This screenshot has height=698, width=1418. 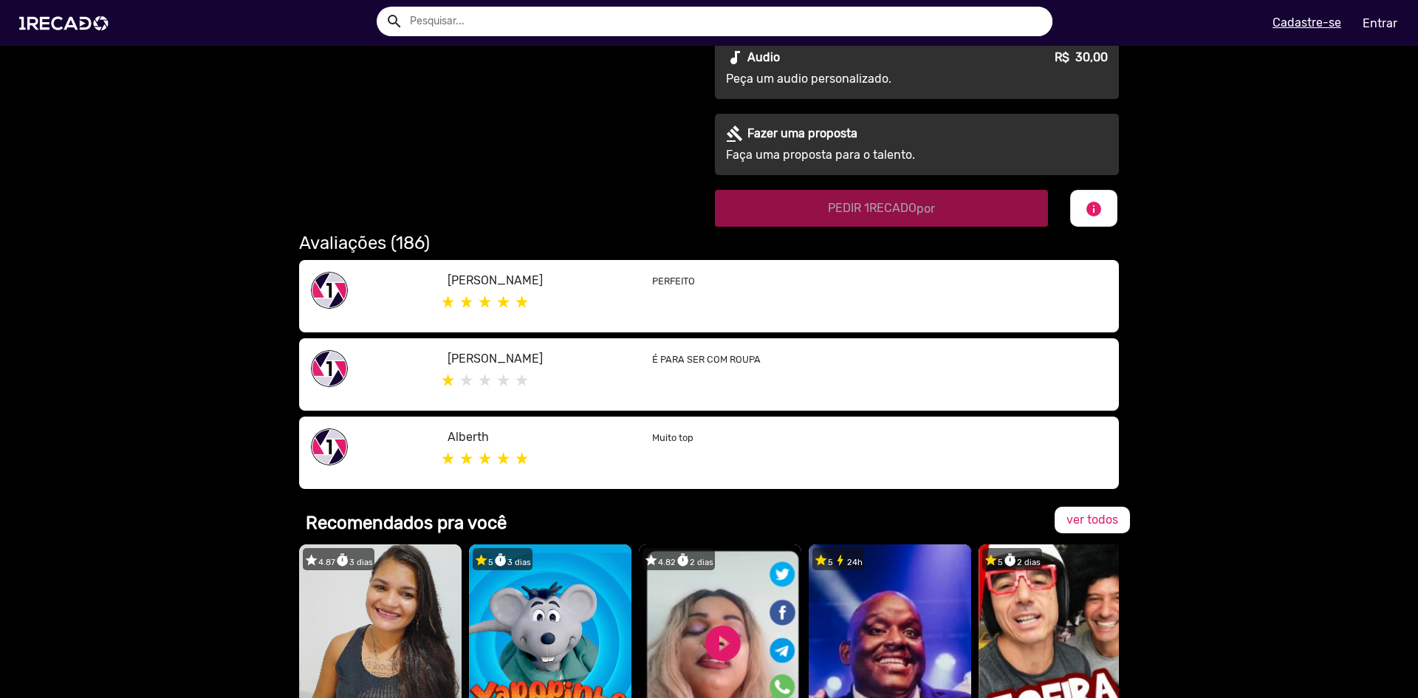 I want to click on u: Cadastre-se, so click(x=1307, y=22).